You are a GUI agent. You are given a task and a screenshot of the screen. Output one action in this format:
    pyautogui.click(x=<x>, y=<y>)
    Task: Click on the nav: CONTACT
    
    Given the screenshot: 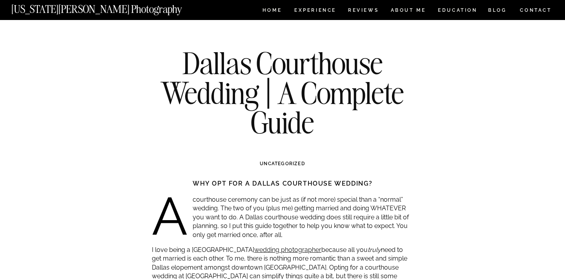 What is the action you would take?
    pyautogui.click(x=536, y=10)
    